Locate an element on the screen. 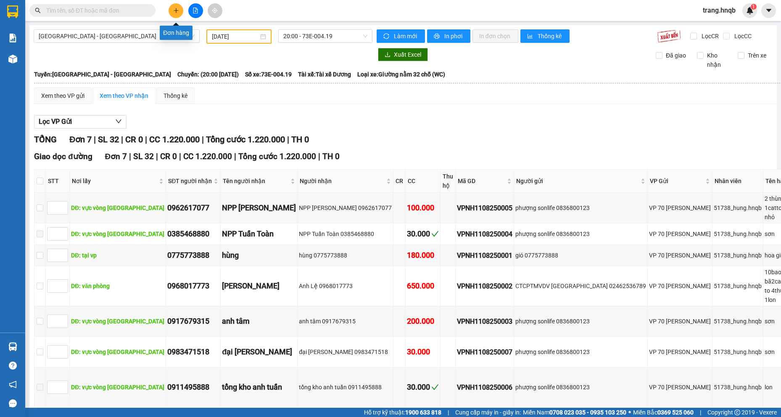 This screenshot has height=417, width=781. td: tổng kho anh tuấn is located at coordinates (259, 388).